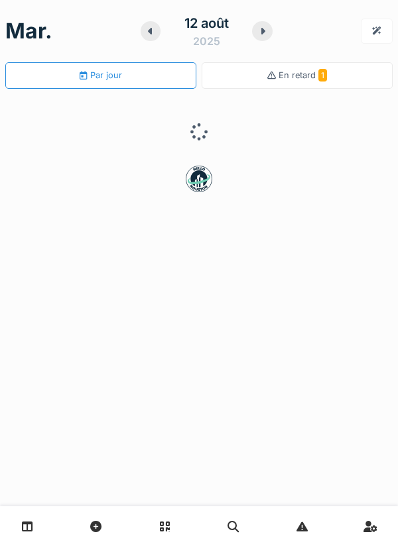  I want to click on h1: mar., so click(29, 31).